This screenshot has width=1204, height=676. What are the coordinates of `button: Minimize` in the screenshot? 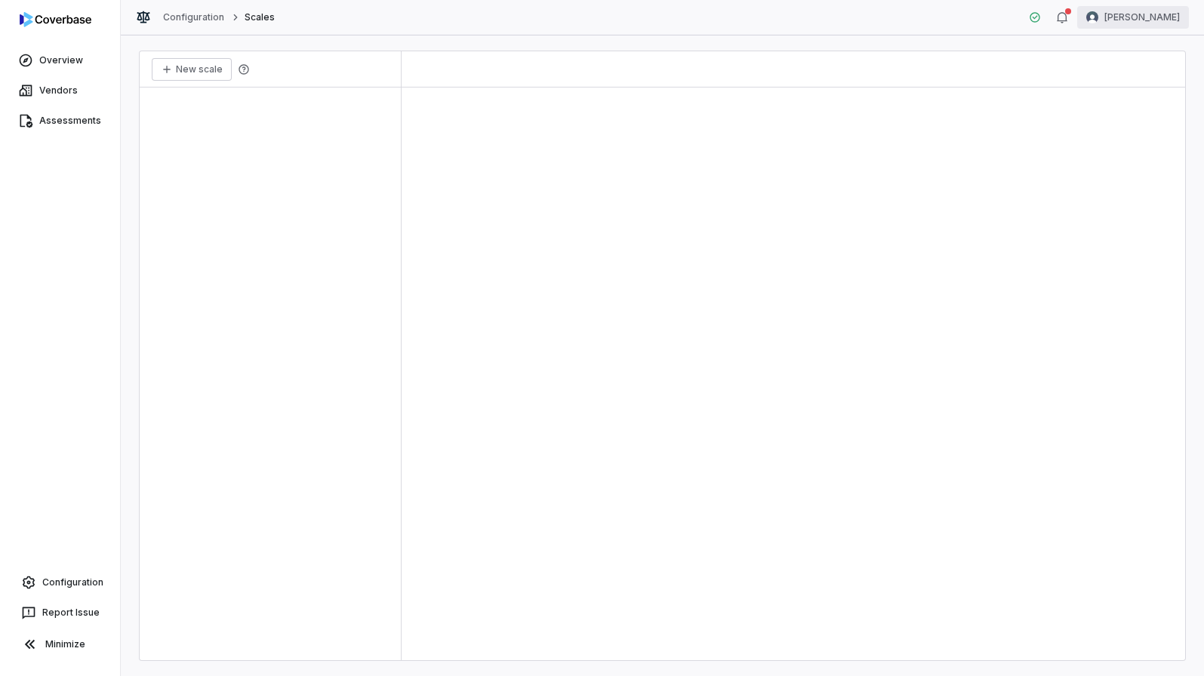 It's located at (60, 645).